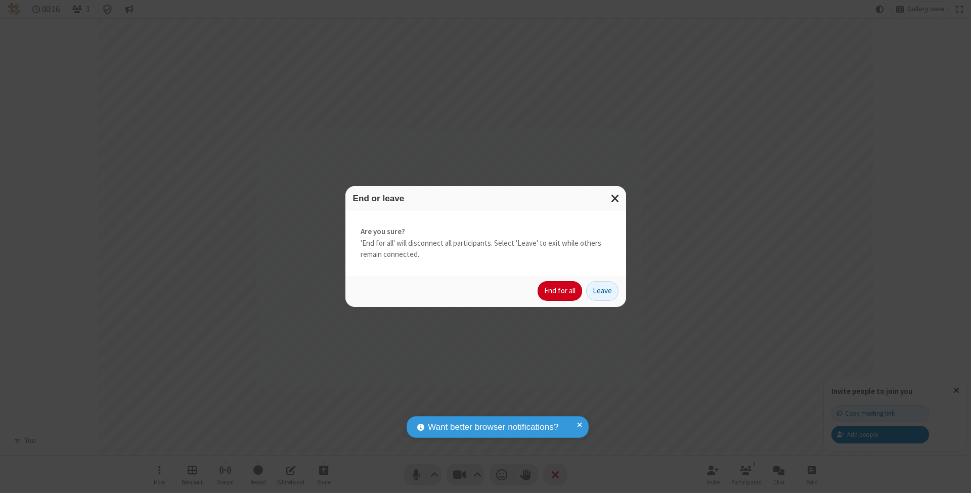 This screenshot has width=971, height=493. What do you see at coordinates (486, 198) in the screenshot?
I see `h3: End or leave` at bounding box center [486, 198].